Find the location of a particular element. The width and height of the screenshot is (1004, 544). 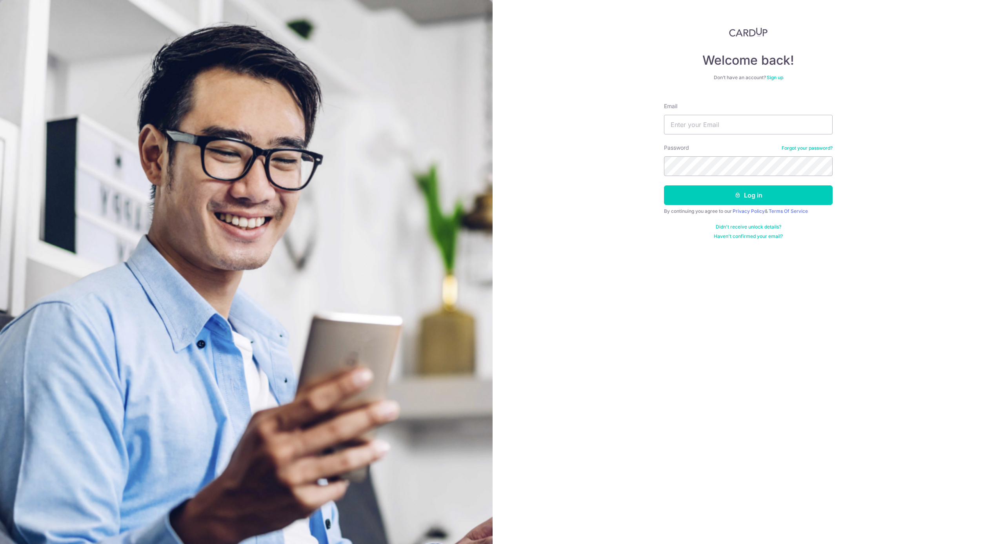

input: Enter your Email is located at coordinates (748, 125).